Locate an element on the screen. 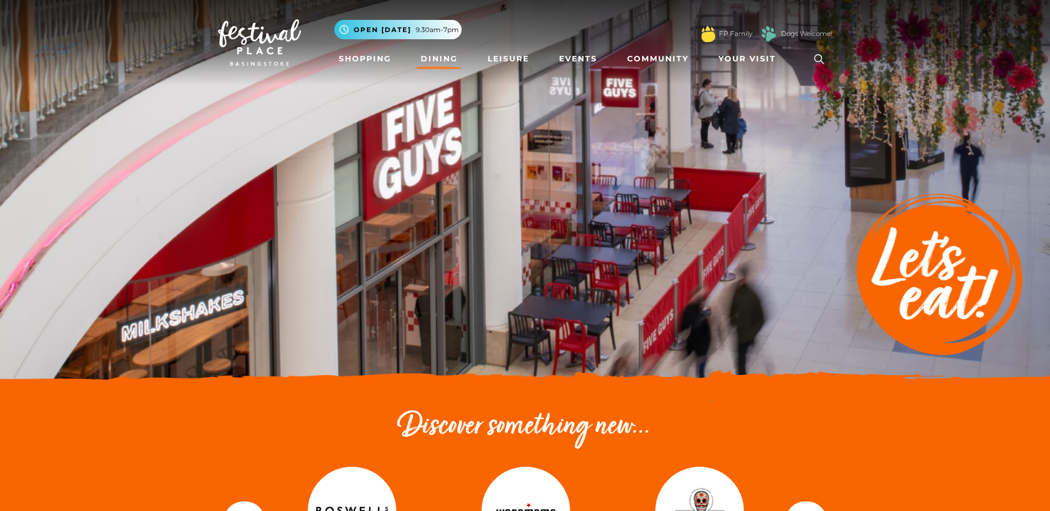 The image size is (1050, 511). img: Festival Place Logo is located at coordinates (260, 43).